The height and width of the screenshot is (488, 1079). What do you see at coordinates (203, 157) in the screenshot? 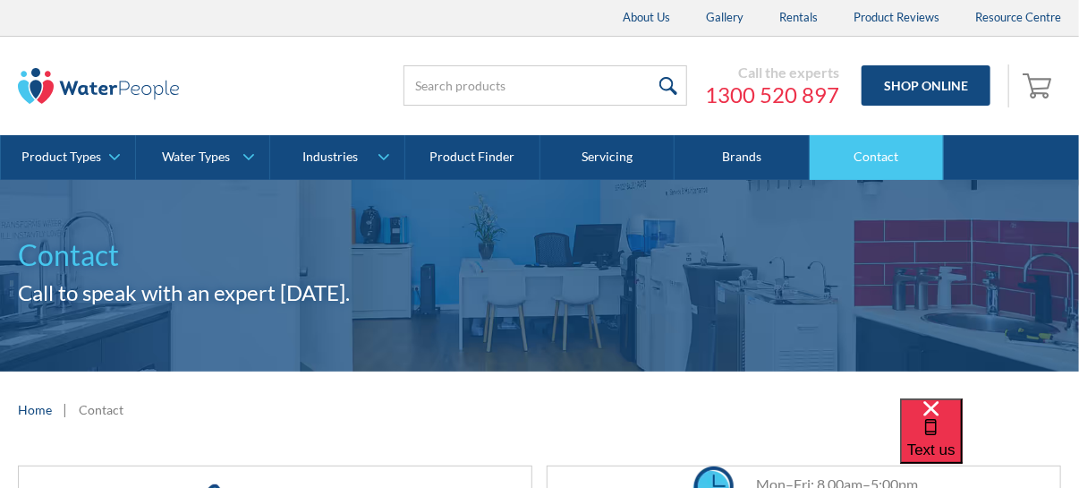
I see `a: Water Types` at bounding box center [203, 157].